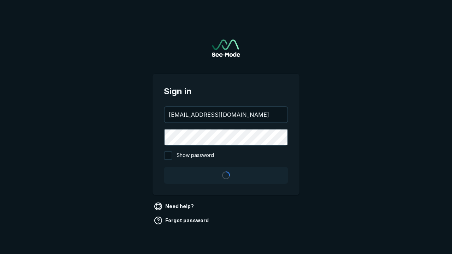  Describe the element at coordinates (226, 91) in the screenshot. I see `span: Sign in` at that location.